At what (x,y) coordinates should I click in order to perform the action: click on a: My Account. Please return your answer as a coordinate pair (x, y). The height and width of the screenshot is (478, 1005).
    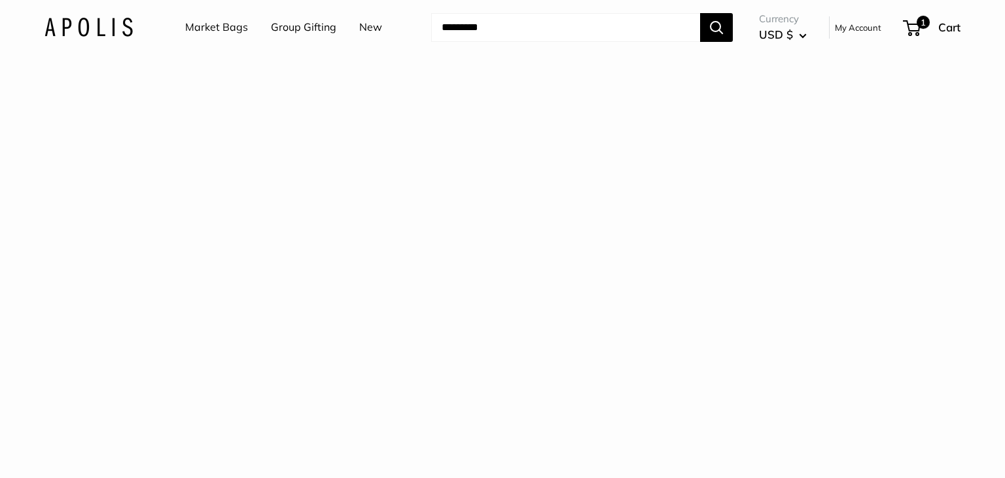
    Looking at the image, I should click on (858, 27).